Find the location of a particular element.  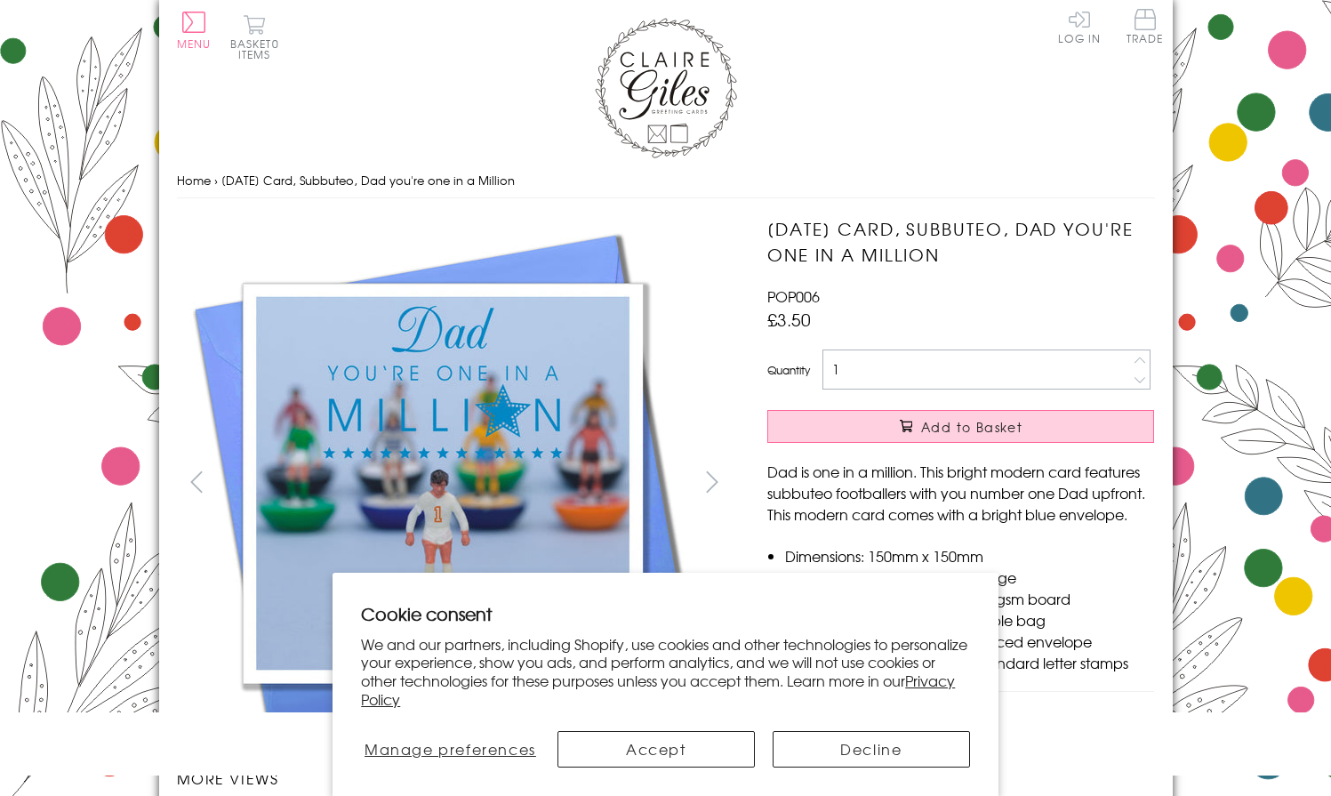

span: 0 items is located at coordinates (259, 49).